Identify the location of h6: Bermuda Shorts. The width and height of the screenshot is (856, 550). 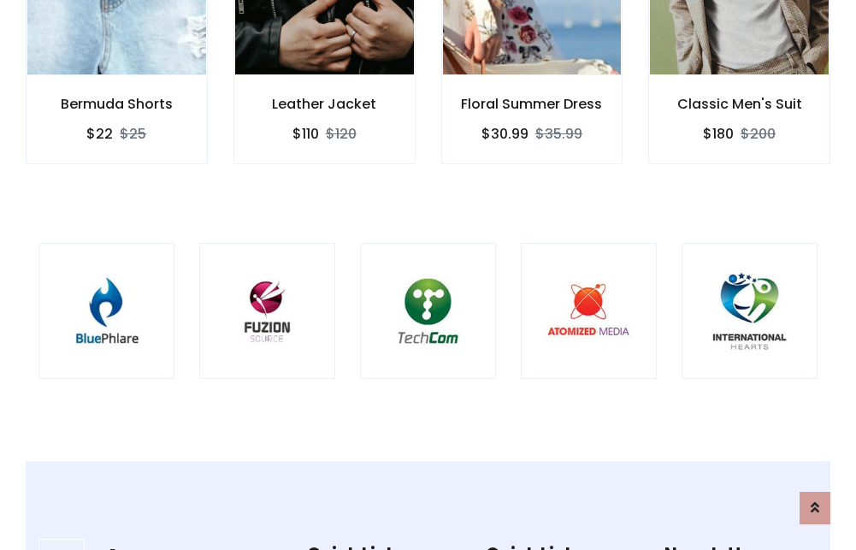
(116, 103).